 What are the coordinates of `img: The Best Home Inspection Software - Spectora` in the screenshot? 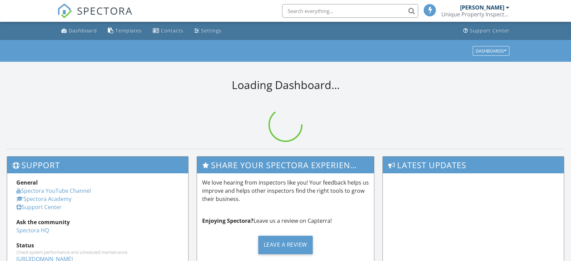 It's located at (65, 11).